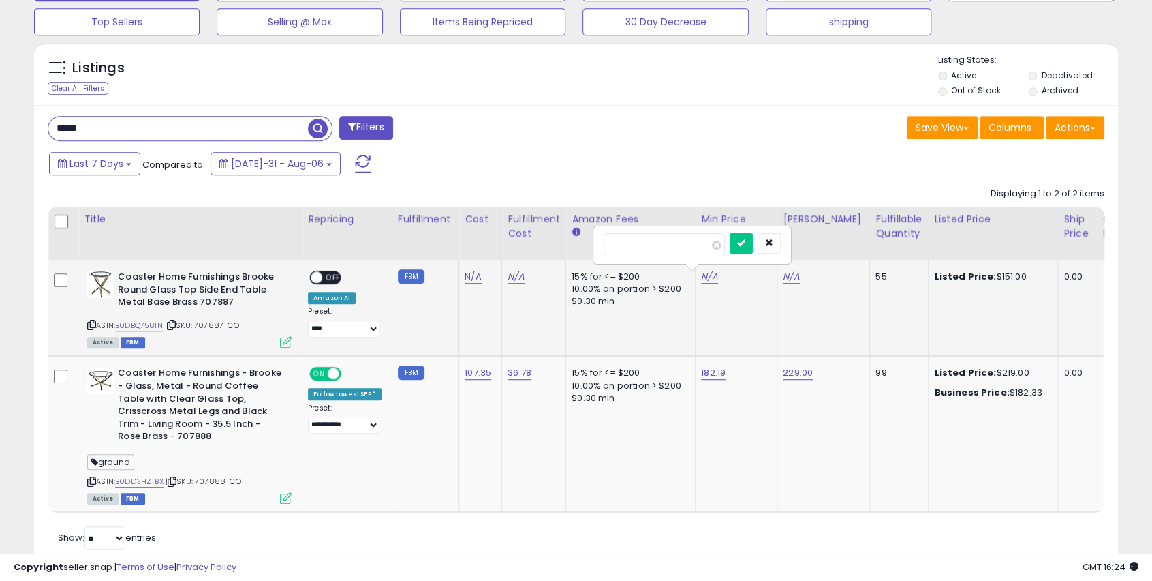 The height and width of the screenshot is (581, 1152). What do you see at coordinates (576, 232) in the screenshot?
I see `small: Amazon Fees.` at bounding box center [576, 232].